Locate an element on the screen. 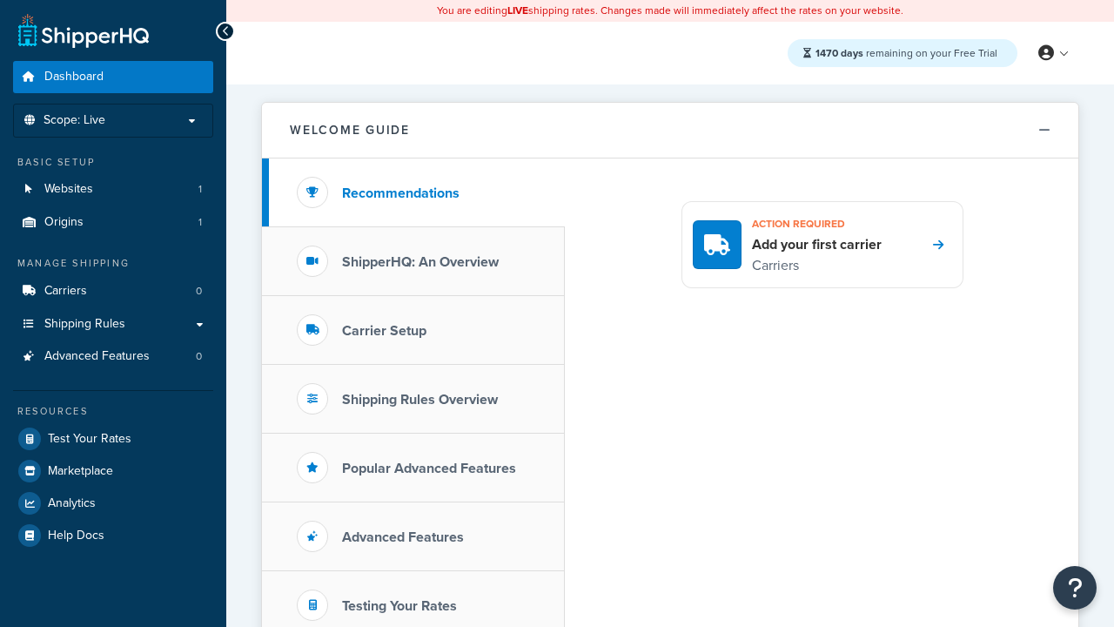 The height and width of the screenshot is (627, 1114). strong: 1470 days is located at coordinates (839, 53).